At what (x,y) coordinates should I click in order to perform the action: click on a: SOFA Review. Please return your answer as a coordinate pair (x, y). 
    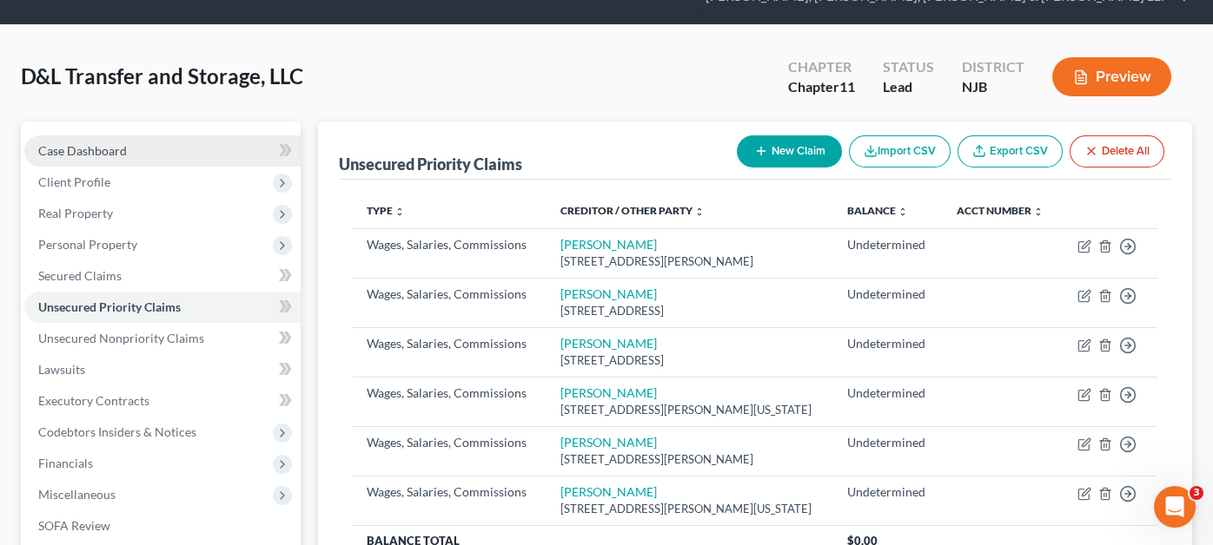
    Looking at the image, I should click on (162, 526).